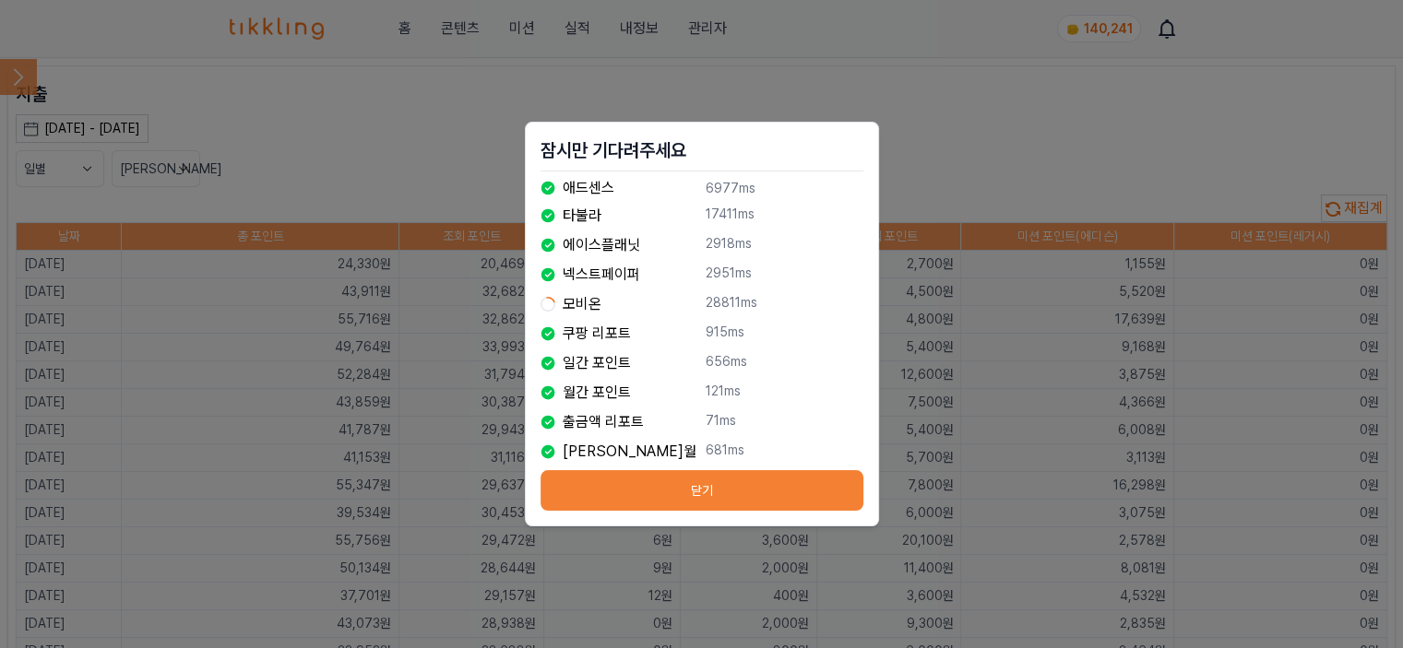 The width and height of the screenshot is (1403, 648). I want to click on p: 넥스트페이퍼, so click(601, 275).